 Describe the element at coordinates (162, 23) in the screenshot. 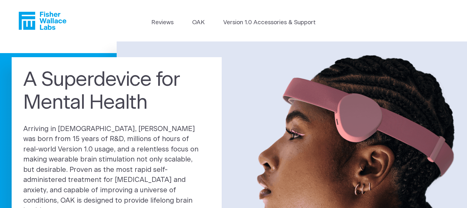

I see `a: Reviews` at that location.